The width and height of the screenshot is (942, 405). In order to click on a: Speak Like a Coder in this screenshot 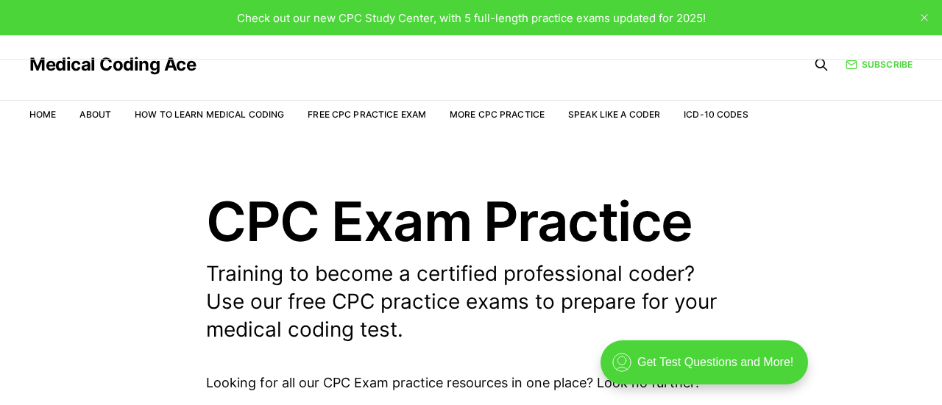, I will do `click(614, 114)`.